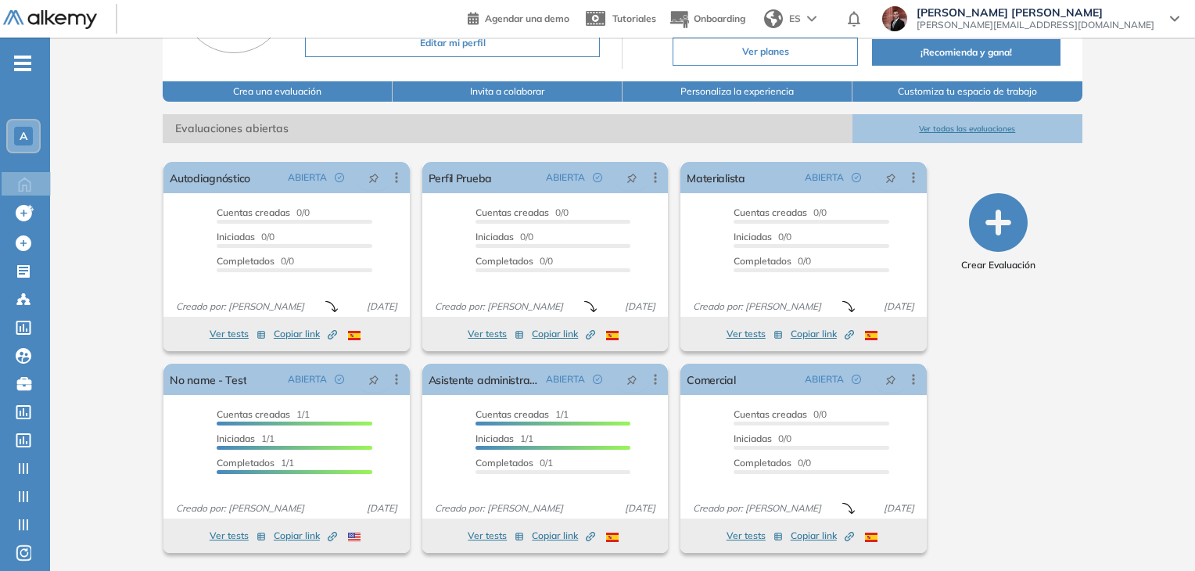 Image resolution: width=1195 pixels, height=571 pixels. What do you see at coordinates (998, 265) in the screenshot?
I see `span: Crear Evaluación` at bounding box center [998, 265].